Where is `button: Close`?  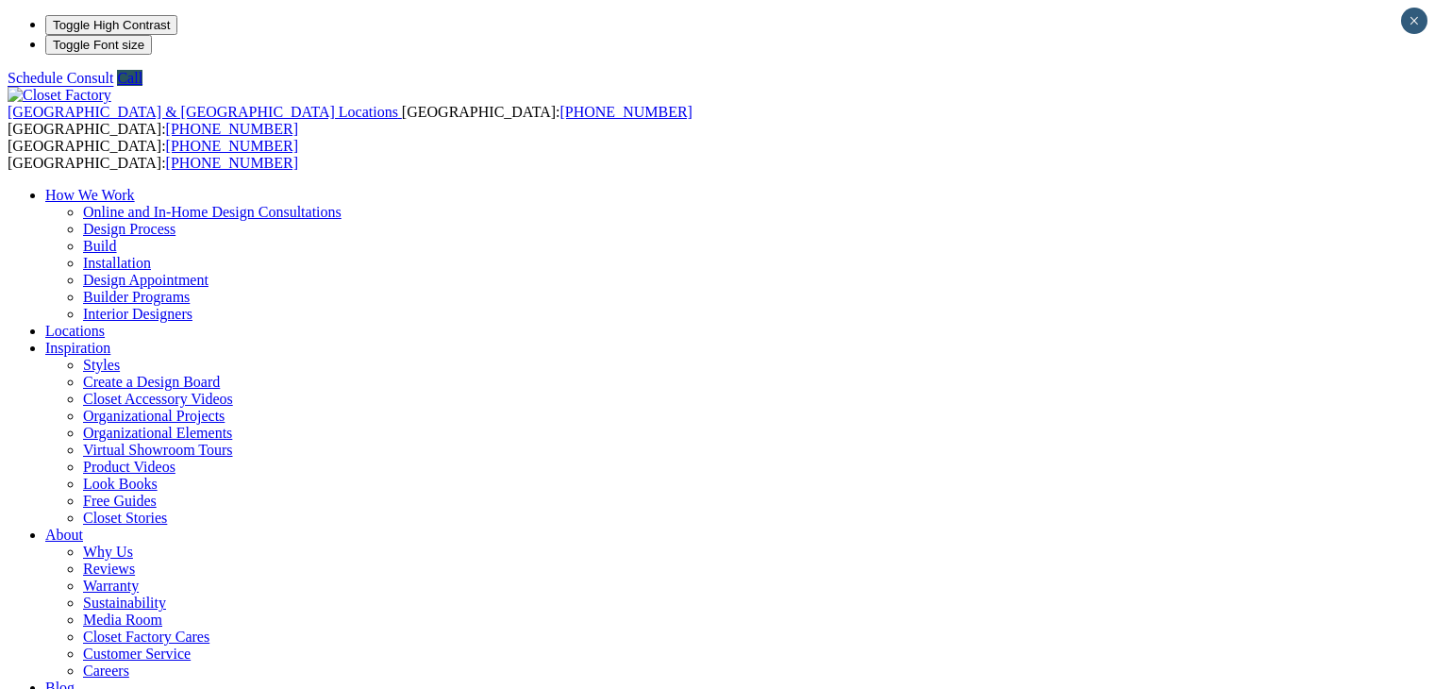
button: Close is located at coordinates (1414, 21).